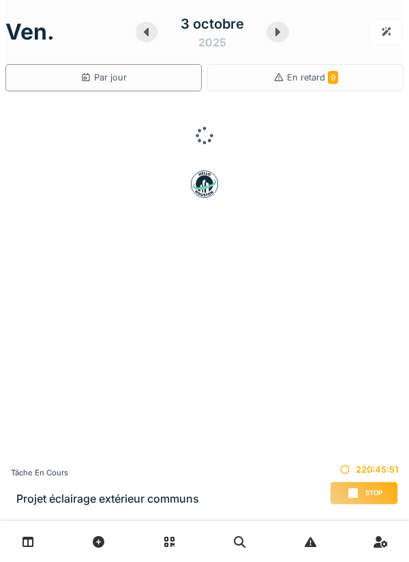 Image resolution: width=409 pixels, height=562 pixels. What do you see at coordinates (30, 32) in the screenshot?
I see `h1: ven.` at bounding box center [30, 32].